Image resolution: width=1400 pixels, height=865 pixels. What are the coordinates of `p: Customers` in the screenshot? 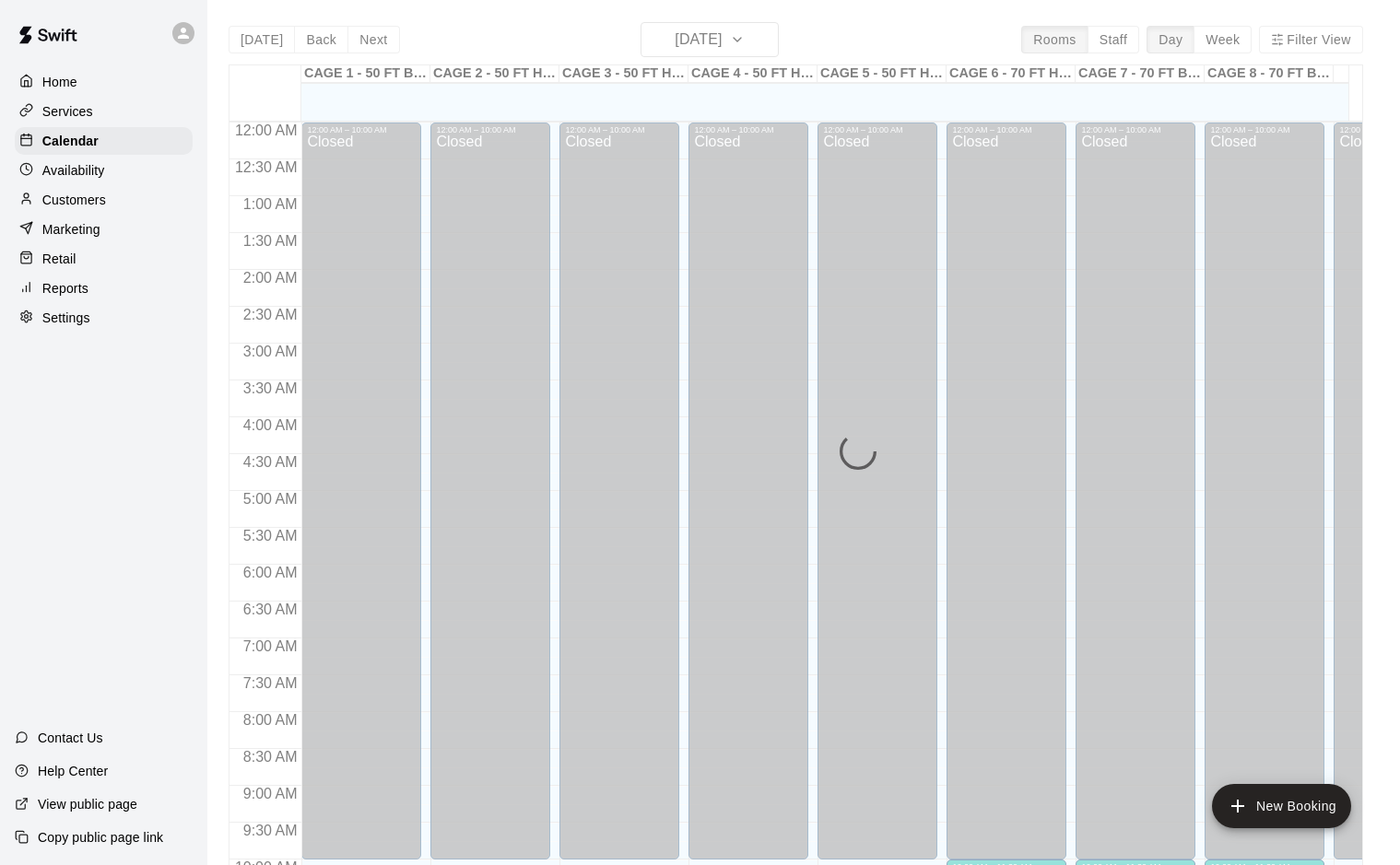 It's located at (74, 200).